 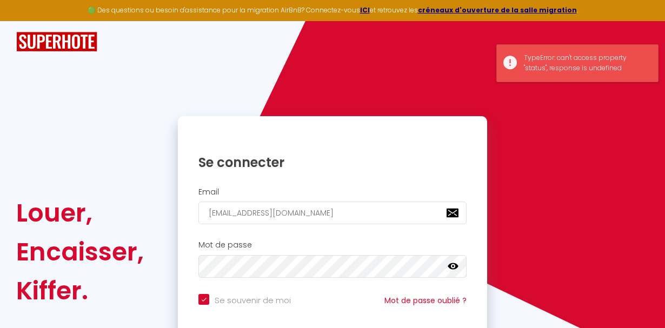 I want to click on input: Ton Email, so click(x=333, y=213).